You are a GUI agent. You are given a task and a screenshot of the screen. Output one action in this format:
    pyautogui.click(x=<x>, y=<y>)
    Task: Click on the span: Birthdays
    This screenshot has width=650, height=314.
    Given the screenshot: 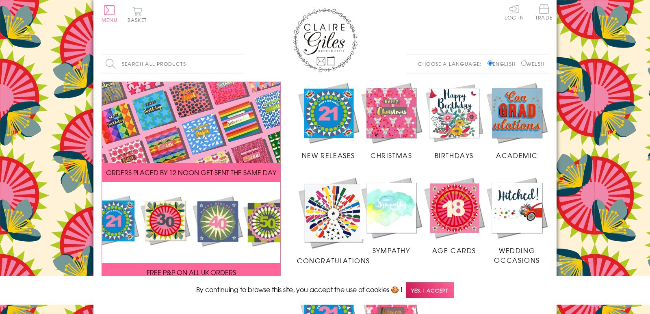 What is the action you would take?
    pyautogui.click(x=454, y=155)
    